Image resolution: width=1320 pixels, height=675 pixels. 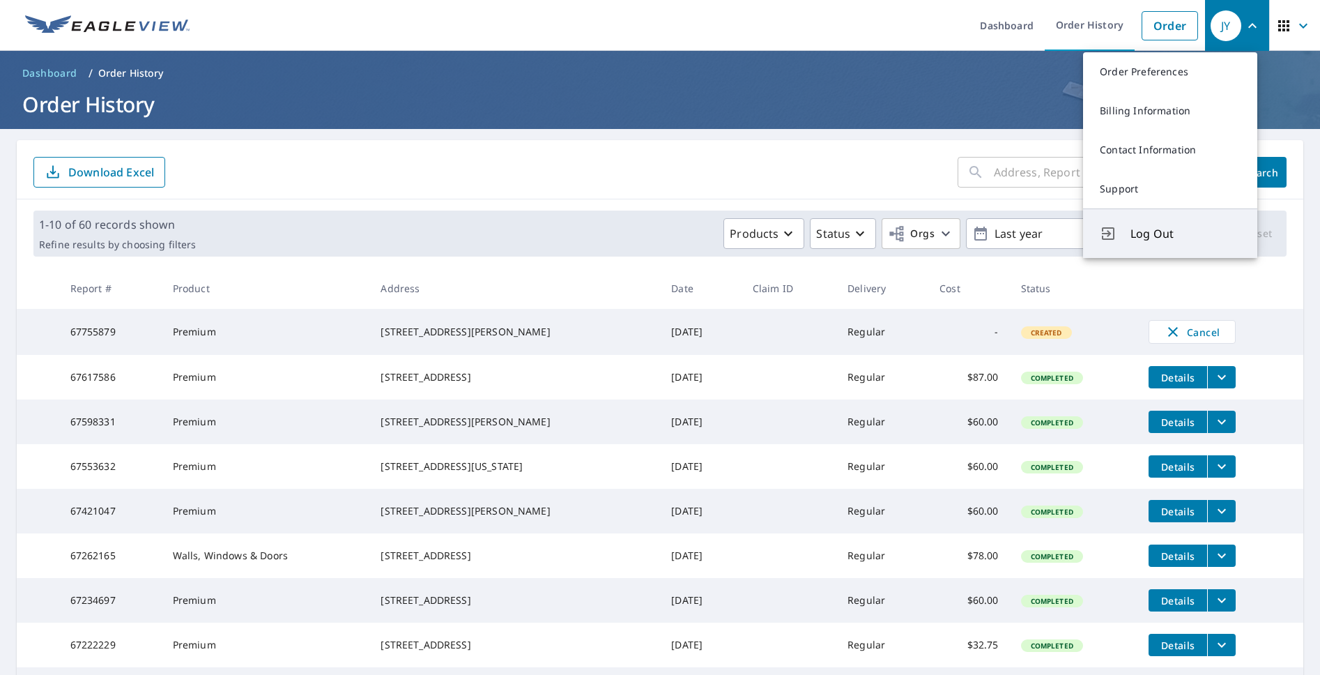 What do you see at coordinates (660, 104) in the screenshot?
I see `h1: Order History` at bounding box center [660, 104].